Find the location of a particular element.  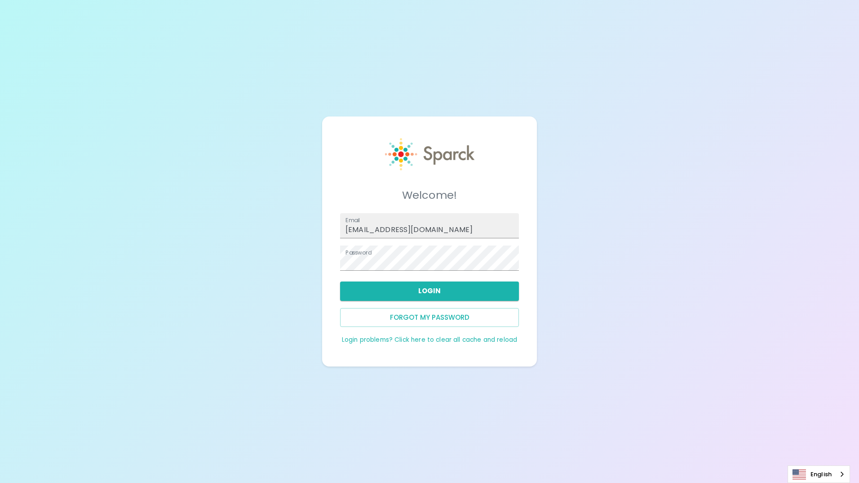

a: English is located at coordinates (819, 474).